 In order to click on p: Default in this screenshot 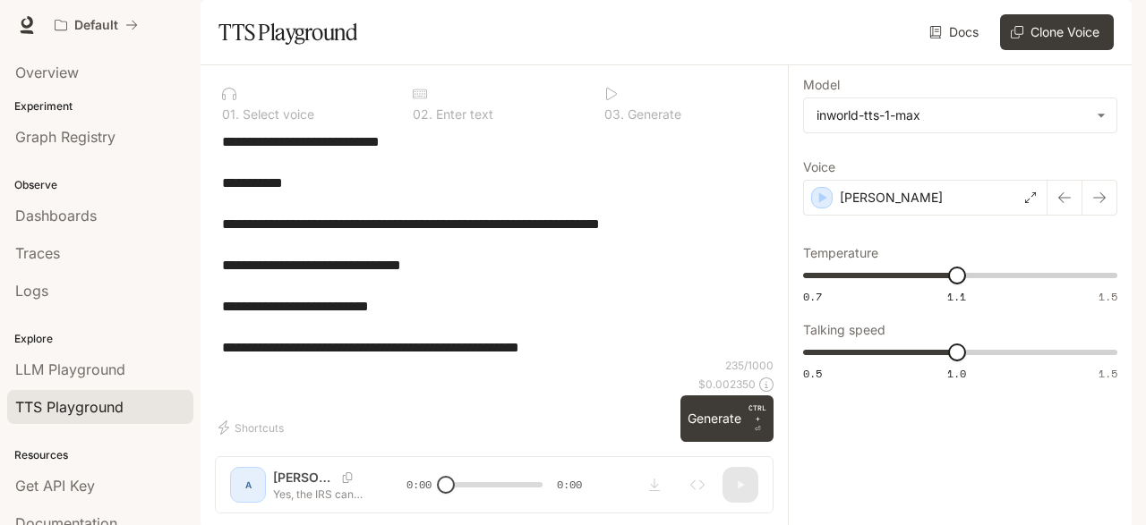, I will do `click(96, 25)`.